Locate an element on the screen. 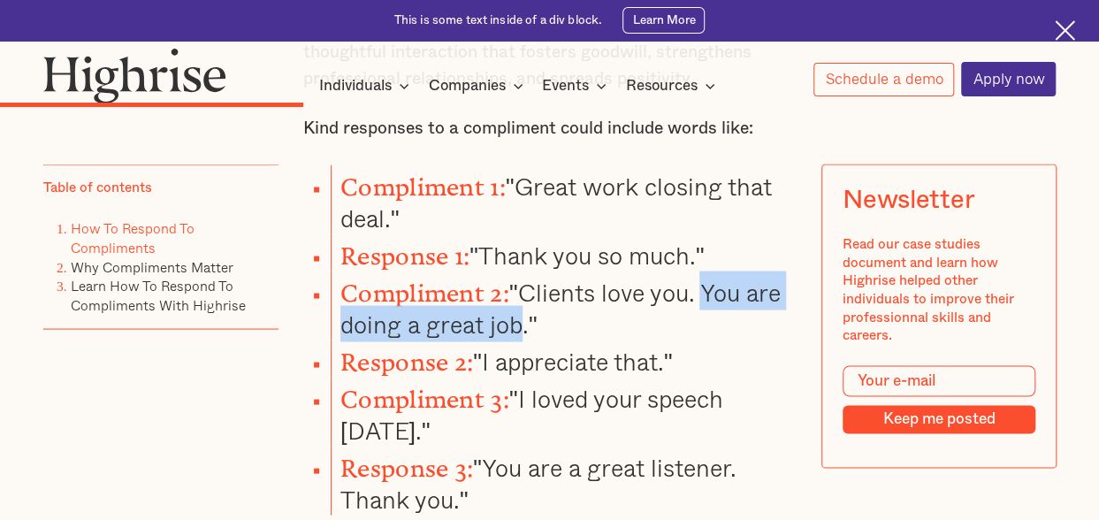  input: Keep me posted is located at coordinates (939, 419).